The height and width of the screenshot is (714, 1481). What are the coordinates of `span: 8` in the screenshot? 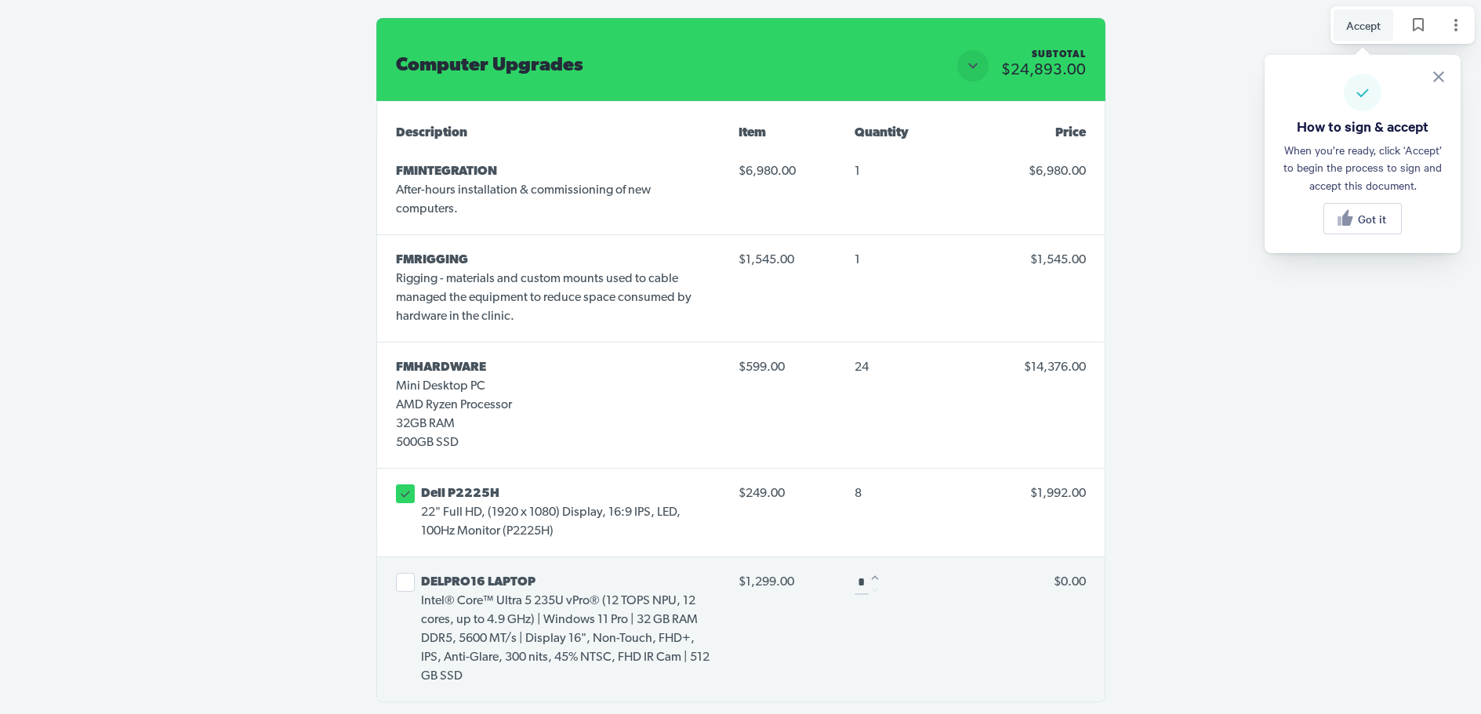 It's located at (858, 494).